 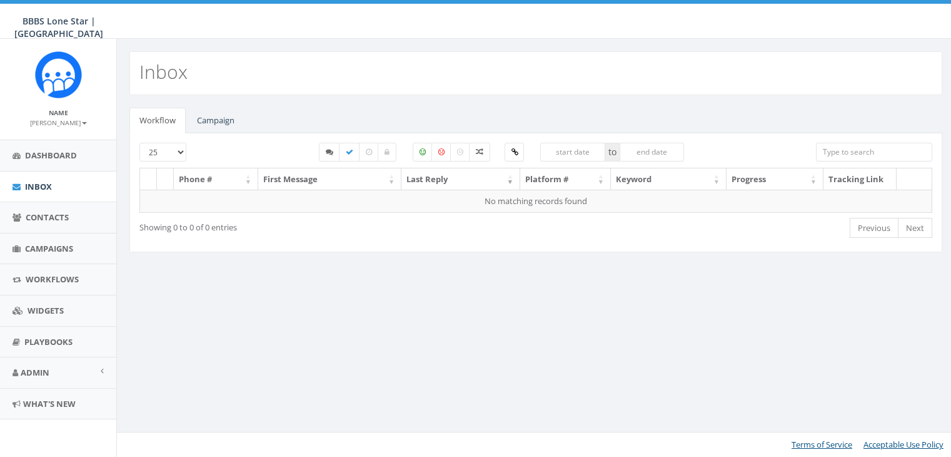 I want to click on label: Mixed, so click(x=480, y=152).